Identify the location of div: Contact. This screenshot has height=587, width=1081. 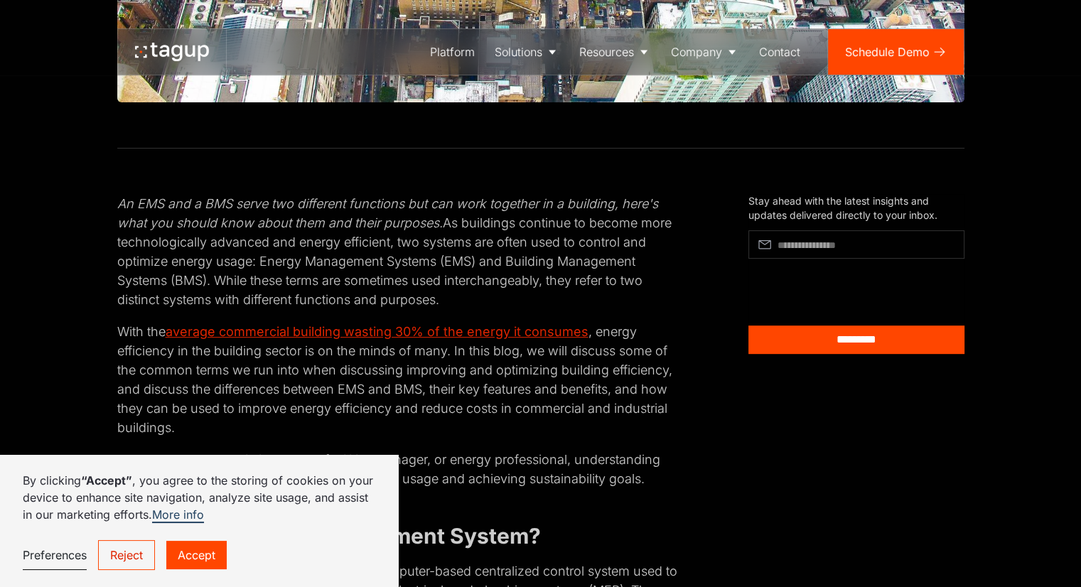
(780, 52).